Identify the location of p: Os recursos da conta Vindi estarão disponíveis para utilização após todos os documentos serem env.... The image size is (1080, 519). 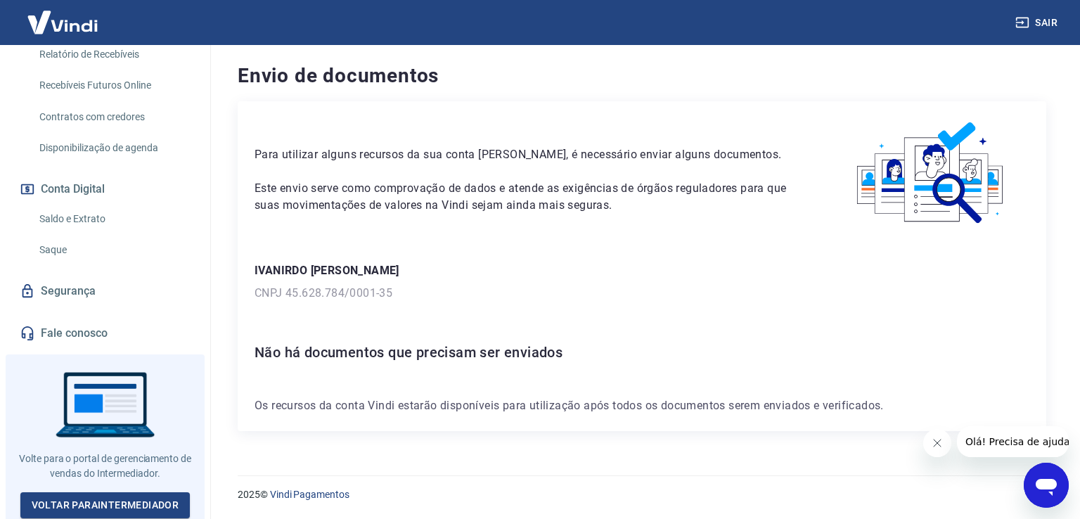
(642, 406).